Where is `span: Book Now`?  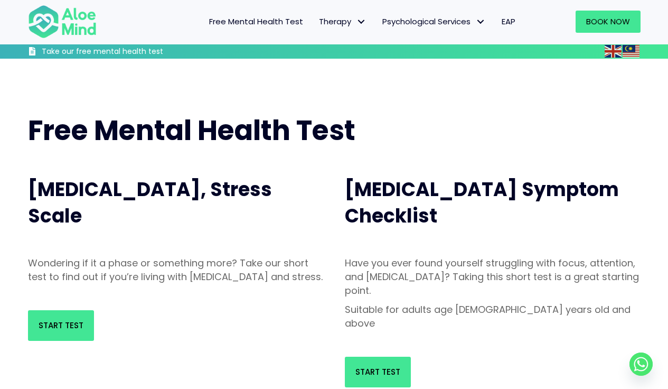 span: Book Now is located at coordinates (608, 21).